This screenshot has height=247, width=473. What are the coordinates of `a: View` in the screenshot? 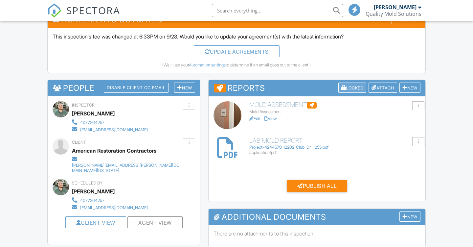 It's located at (271, 118).